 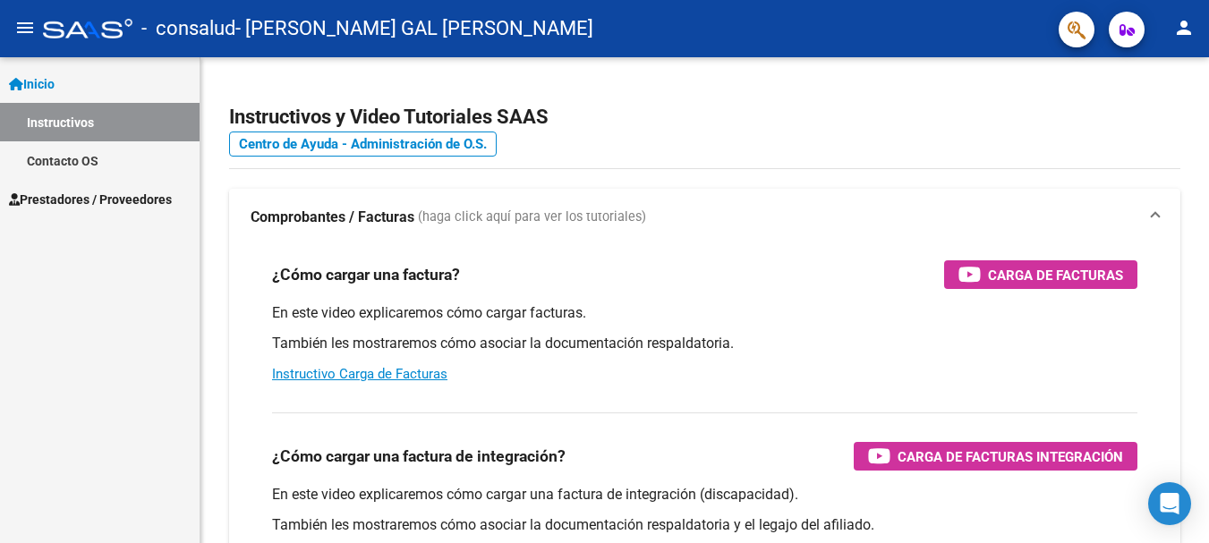 What do you see at coordinates (1184, 28) in the screenshot?
I see `mat-icon: person` at bounding box center [1184, 28].